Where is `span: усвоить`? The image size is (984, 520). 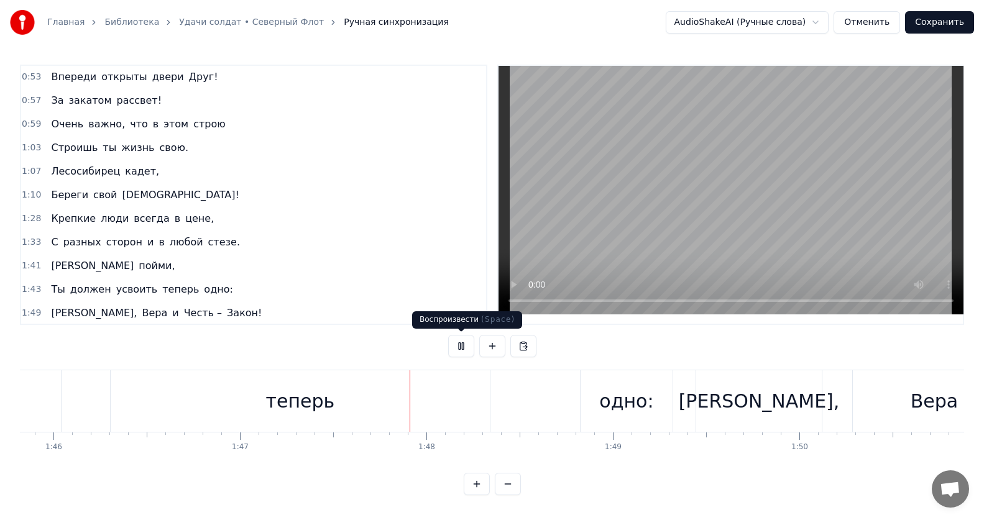 span: усвоить is located at coordinates (137, 289).